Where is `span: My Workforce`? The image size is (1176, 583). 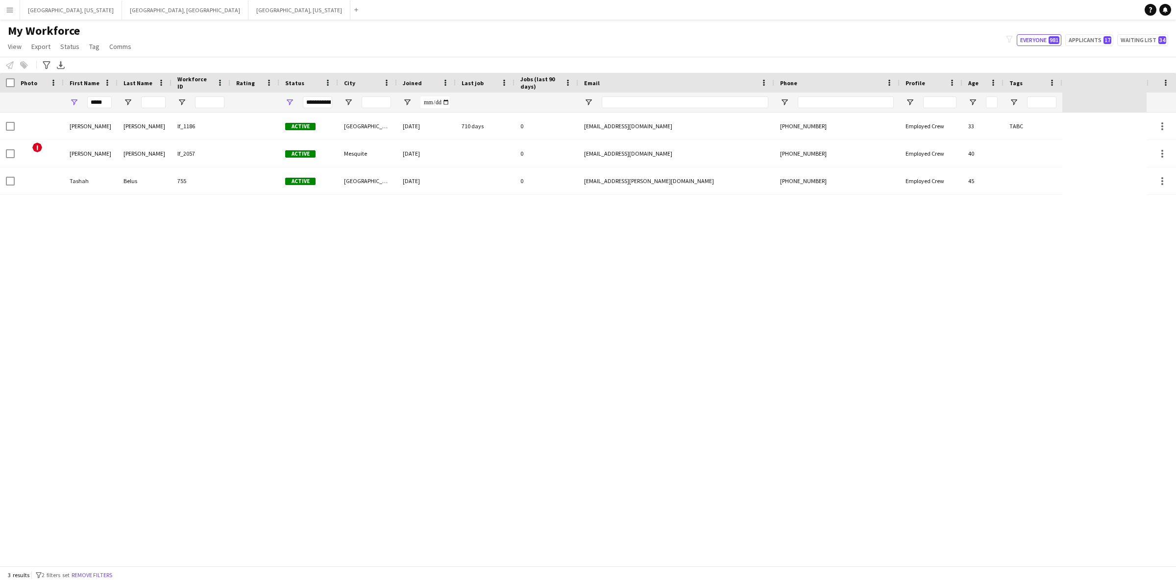 span: My Workforce is located at coordinates (44, 31).